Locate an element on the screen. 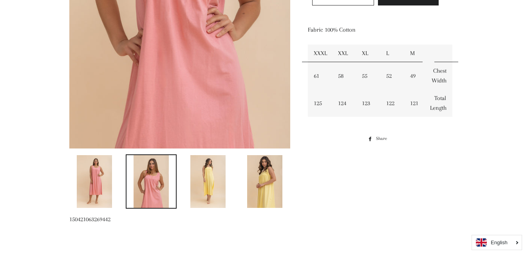  td: 49 is located at coordinates (416, 76).